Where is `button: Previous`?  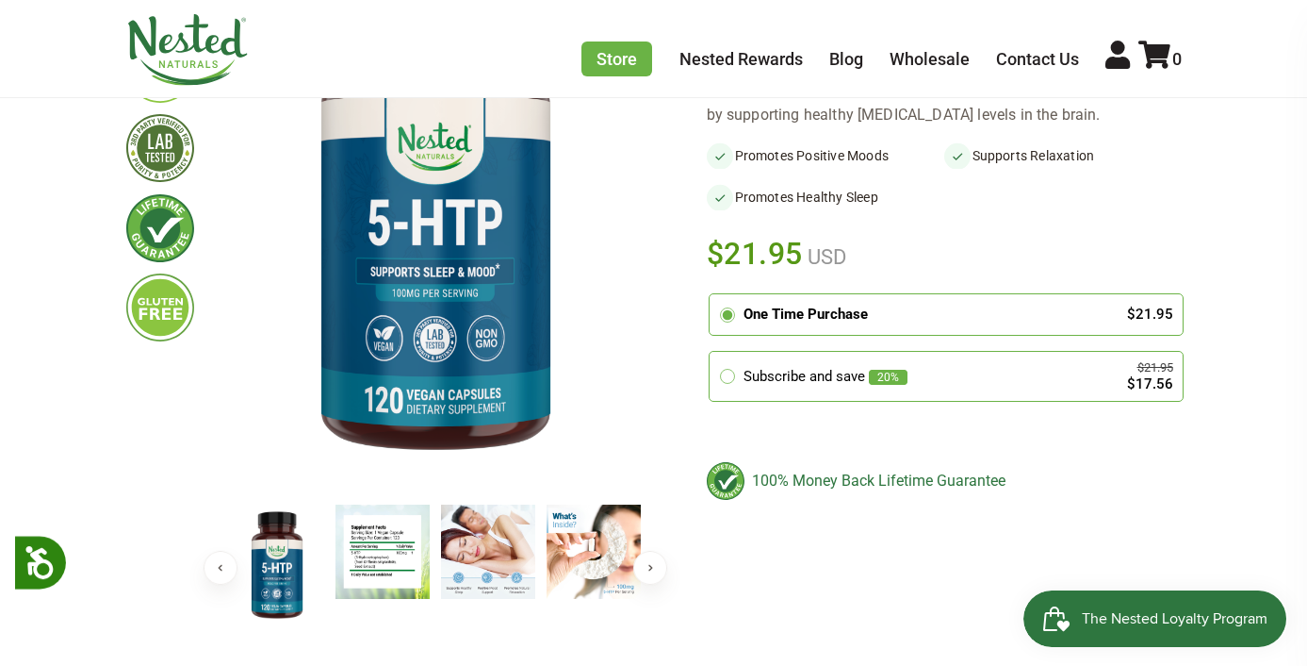
button: Previous is located at coordinates (221, 567).